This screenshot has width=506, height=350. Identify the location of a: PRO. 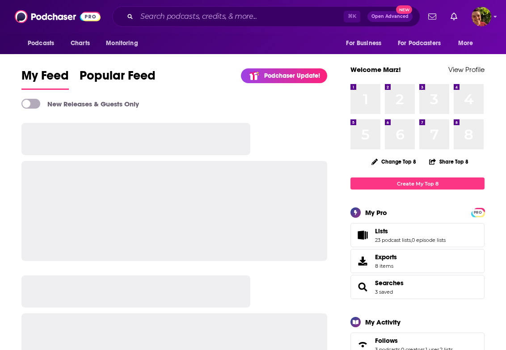
(478, 212).